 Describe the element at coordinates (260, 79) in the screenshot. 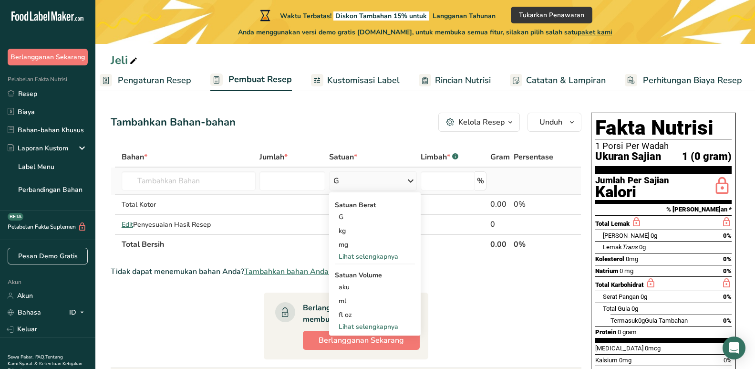

I see `font: Pembuat Resep` at that location.